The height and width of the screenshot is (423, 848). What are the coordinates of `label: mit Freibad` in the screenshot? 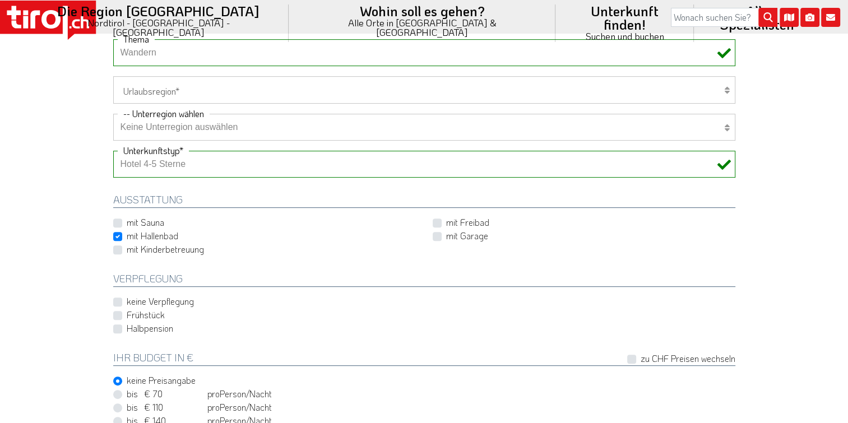 It's located at (467, 222).